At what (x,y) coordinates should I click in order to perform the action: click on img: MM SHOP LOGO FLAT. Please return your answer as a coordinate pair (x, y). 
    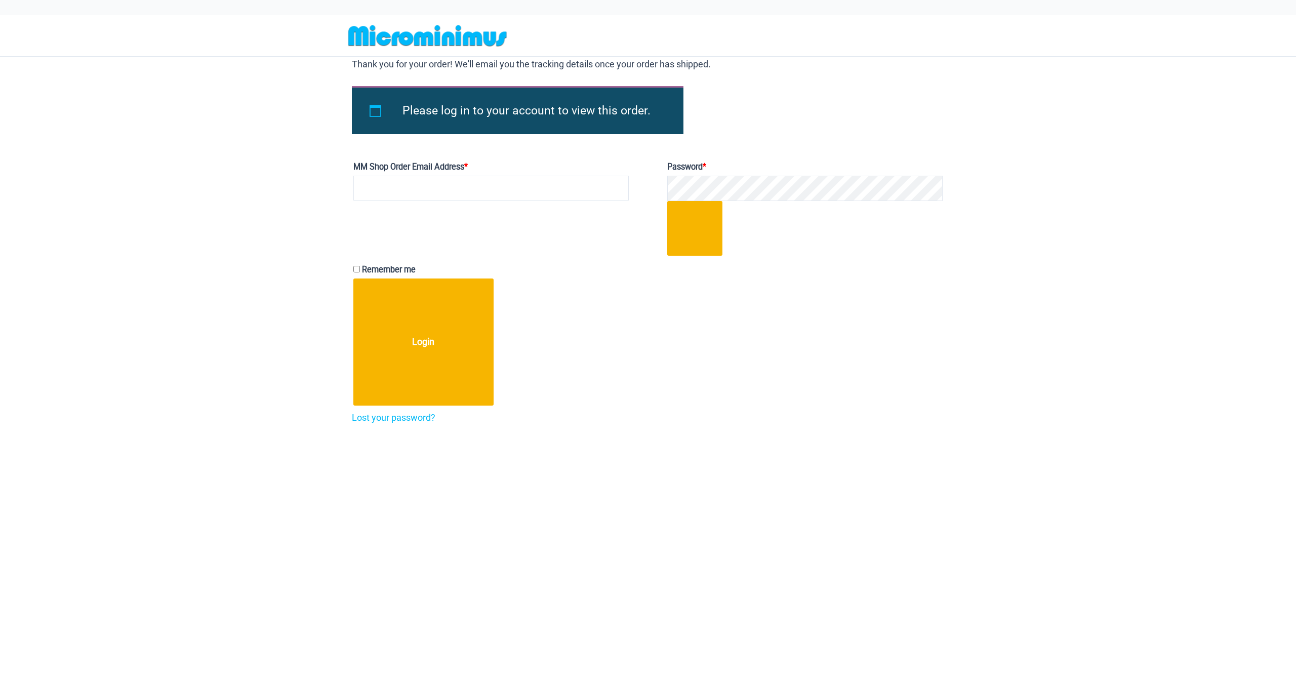
    Looking at the image, I should click on (427, 35).